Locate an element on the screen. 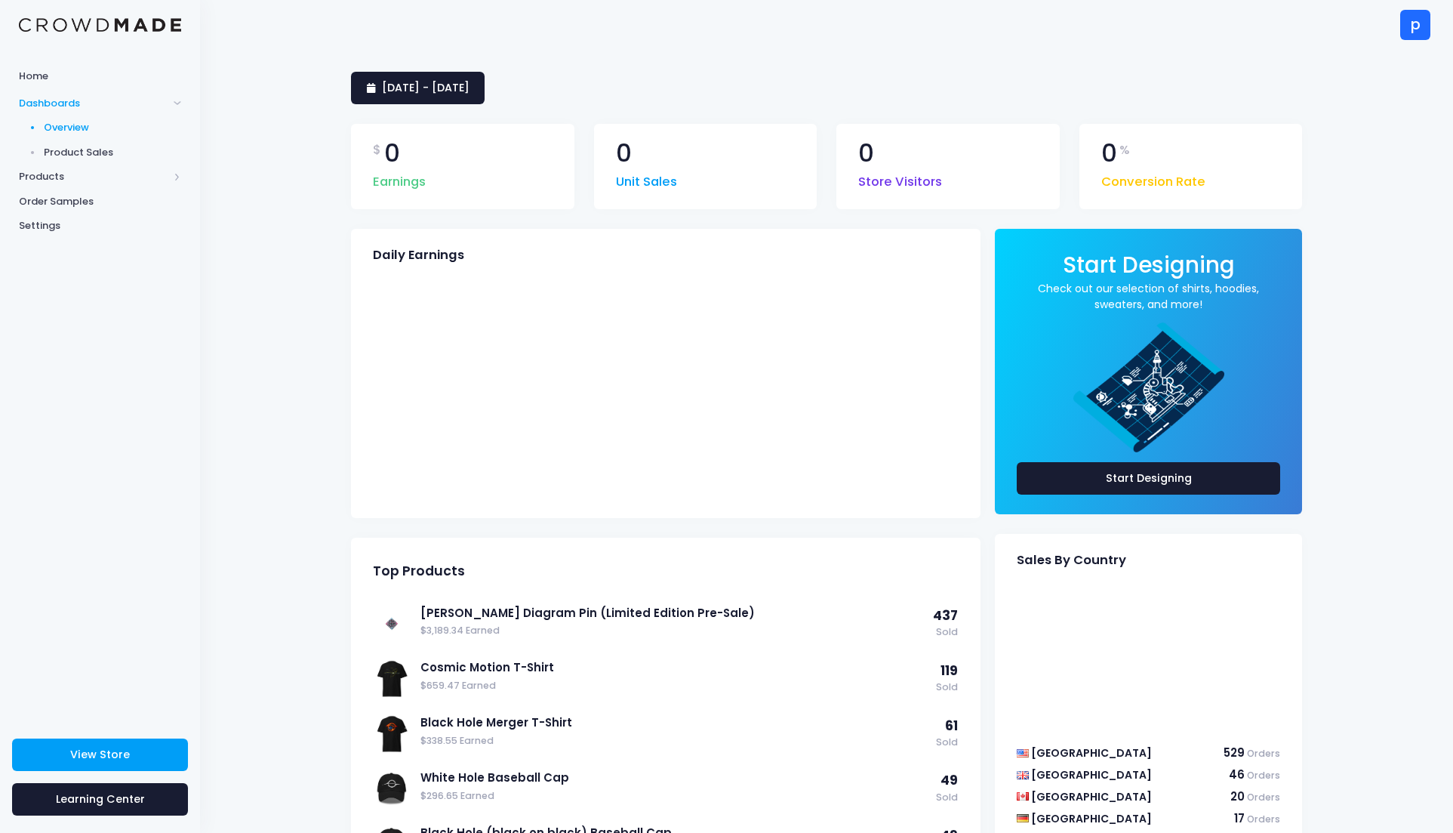 This screenshot has width=1453, height=833. span: Start Designing is located at coordinates (1149, 264).